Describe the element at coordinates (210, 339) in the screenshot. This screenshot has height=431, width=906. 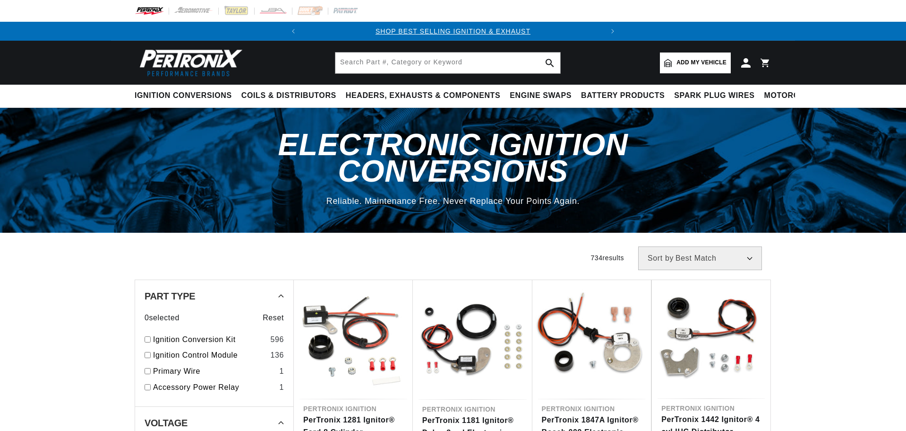
I see `a: Ignition Conversion Kit` at that location.